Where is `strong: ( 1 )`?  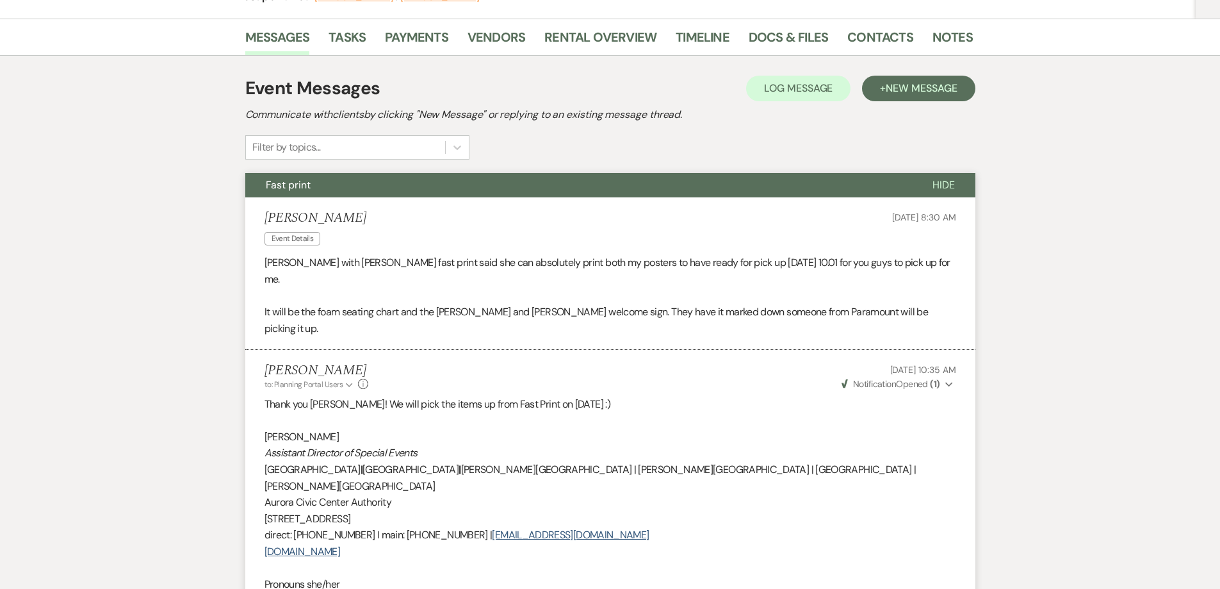
strong: ( 1 ) is located at coordinates (935, 384).